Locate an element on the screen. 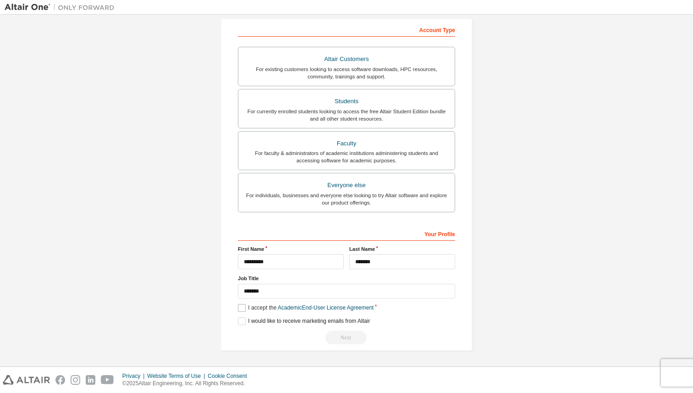 The height and width of the screenshot is (393, 693). div: Your Profile is located at coordinates (347, 233).